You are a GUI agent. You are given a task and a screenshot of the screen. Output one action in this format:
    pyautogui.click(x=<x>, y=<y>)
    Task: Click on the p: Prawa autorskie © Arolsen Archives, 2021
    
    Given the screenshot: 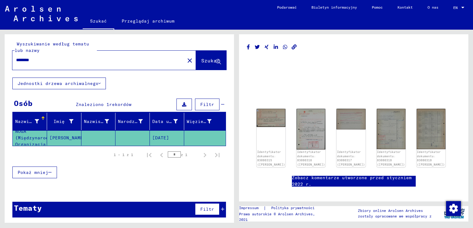 What is the action you would take?
    pyautogui.click(x=282, y=217)
    